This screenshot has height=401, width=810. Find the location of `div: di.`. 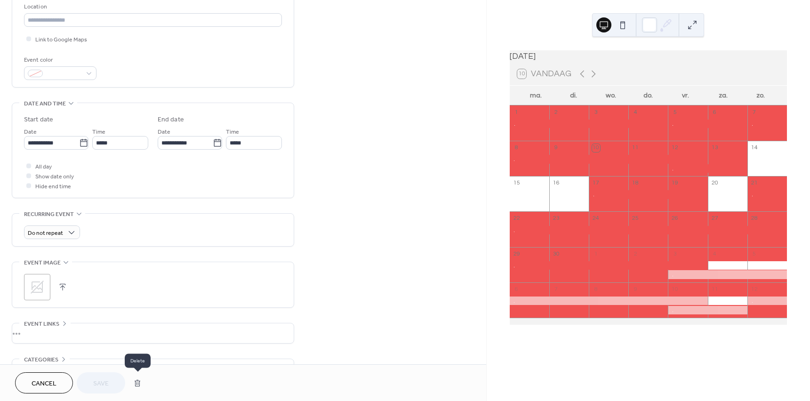

div: di. is located at coordinates (573, 95).